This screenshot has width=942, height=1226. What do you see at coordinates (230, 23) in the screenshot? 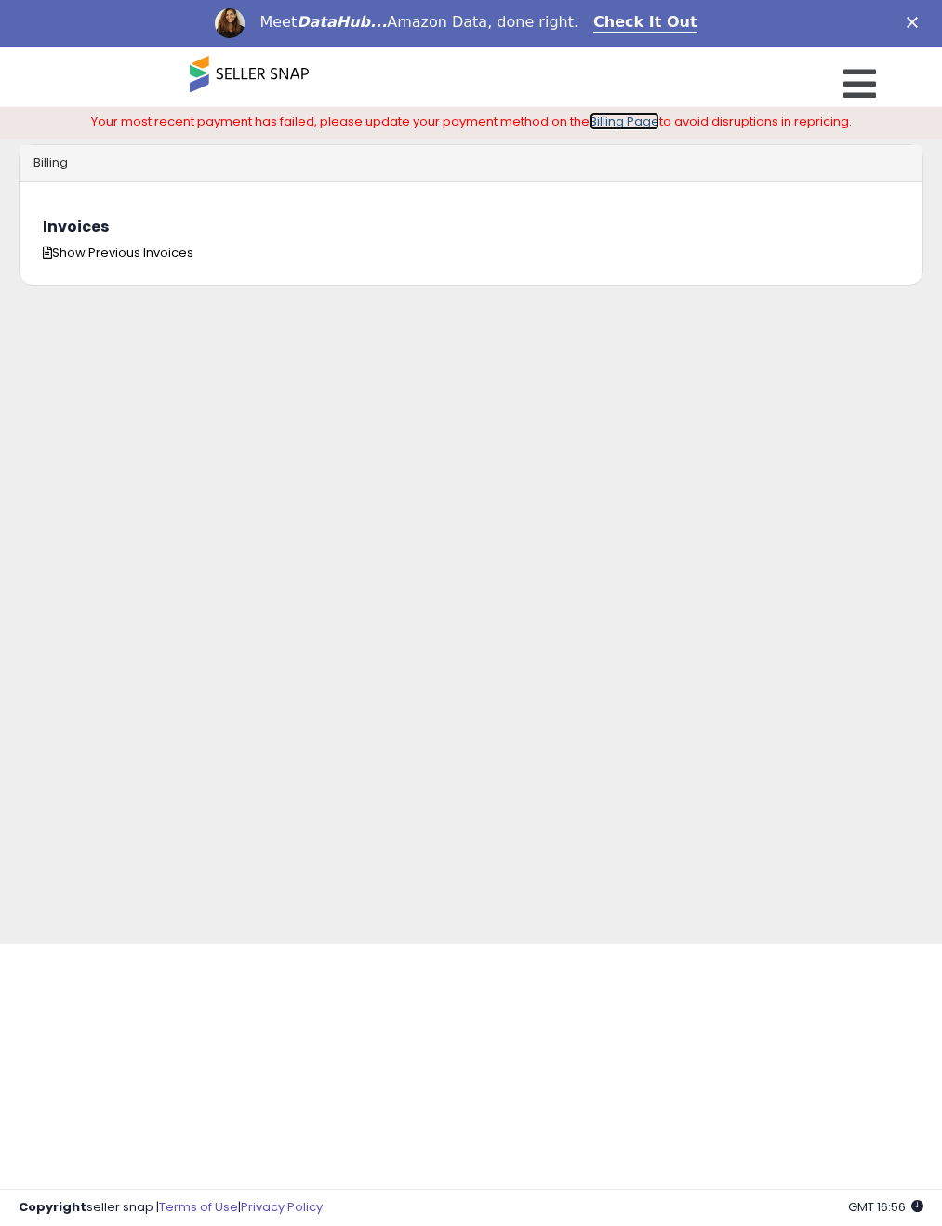
I see `img: Profile image for Georgie` at bounding box center [230, 23].